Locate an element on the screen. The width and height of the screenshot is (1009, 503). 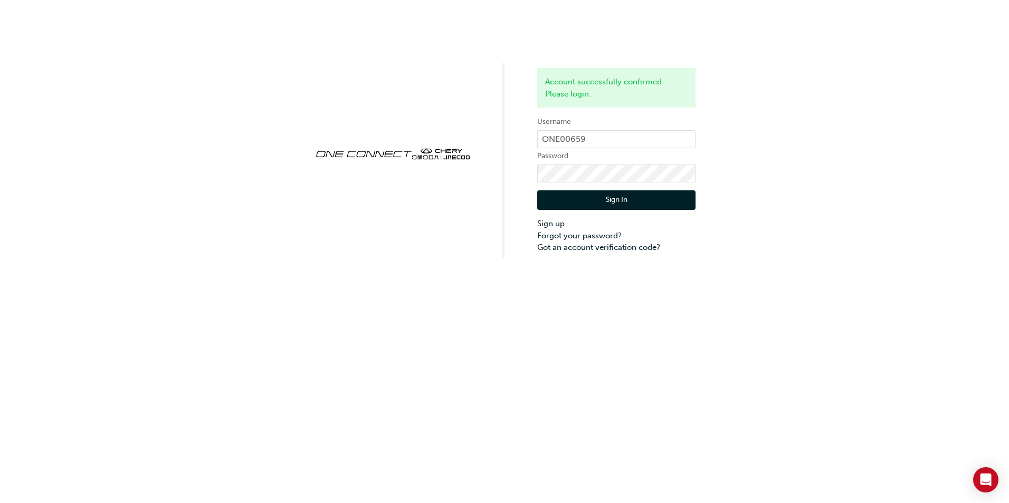
a: Got an account verification code? is located at coordinates (616, 247).